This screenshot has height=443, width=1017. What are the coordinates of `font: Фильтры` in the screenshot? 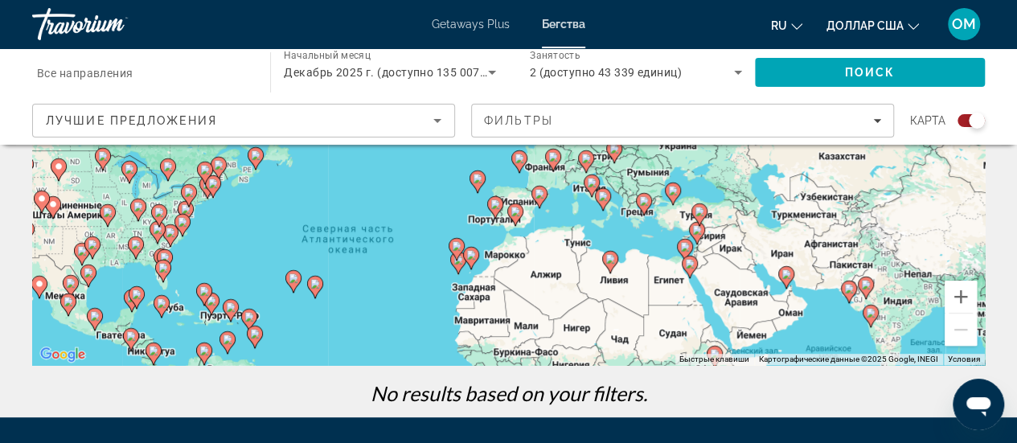 It's located at (518, 121).